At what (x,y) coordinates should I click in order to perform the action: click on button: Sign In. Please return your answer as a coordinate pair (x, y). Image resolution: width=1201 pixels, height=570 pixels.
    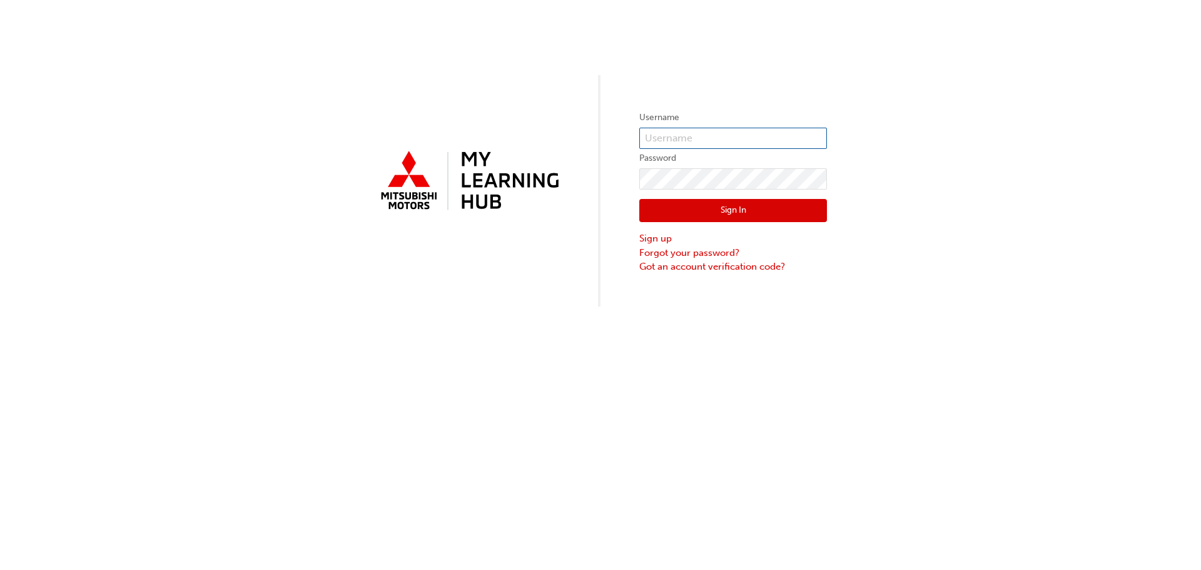
    Looking at the image, I should click on (733, 211).